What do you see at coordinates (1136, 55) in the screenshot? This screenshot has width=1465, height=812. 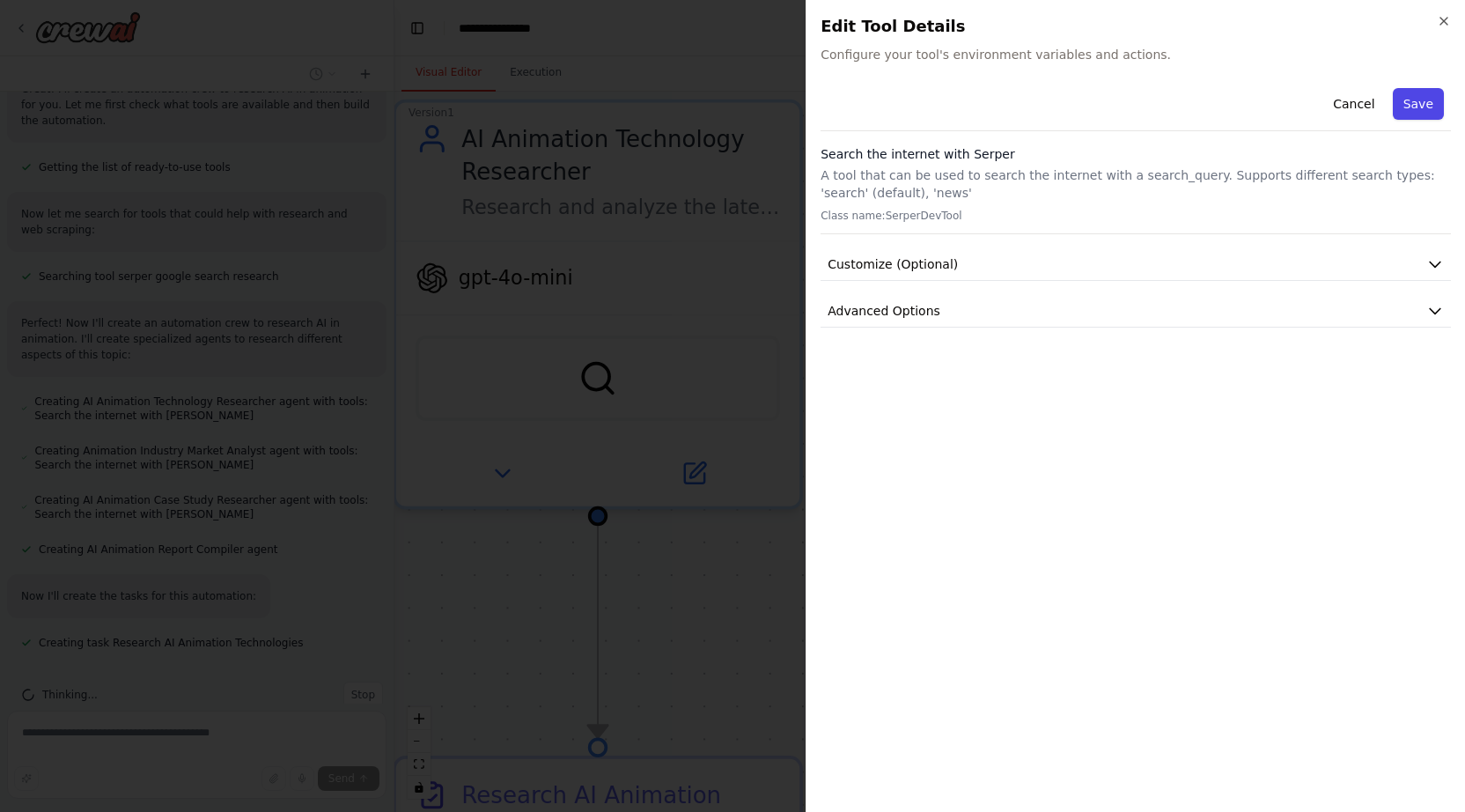 I see `span: Configure your tool's environment variables and actions.` at bounding box center [1136, 55].